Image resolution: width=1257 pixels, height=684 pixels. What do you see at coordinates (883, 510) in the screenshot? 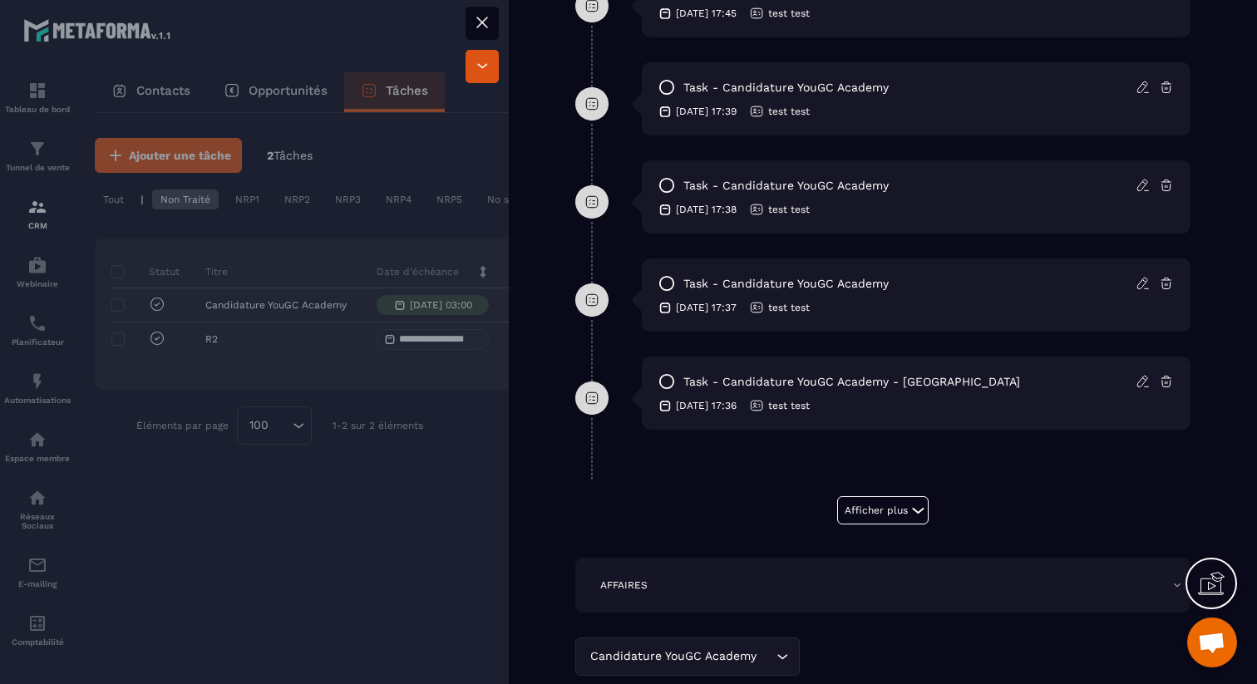
I see `button: Afficher plus` at bounding box center [883, 510].